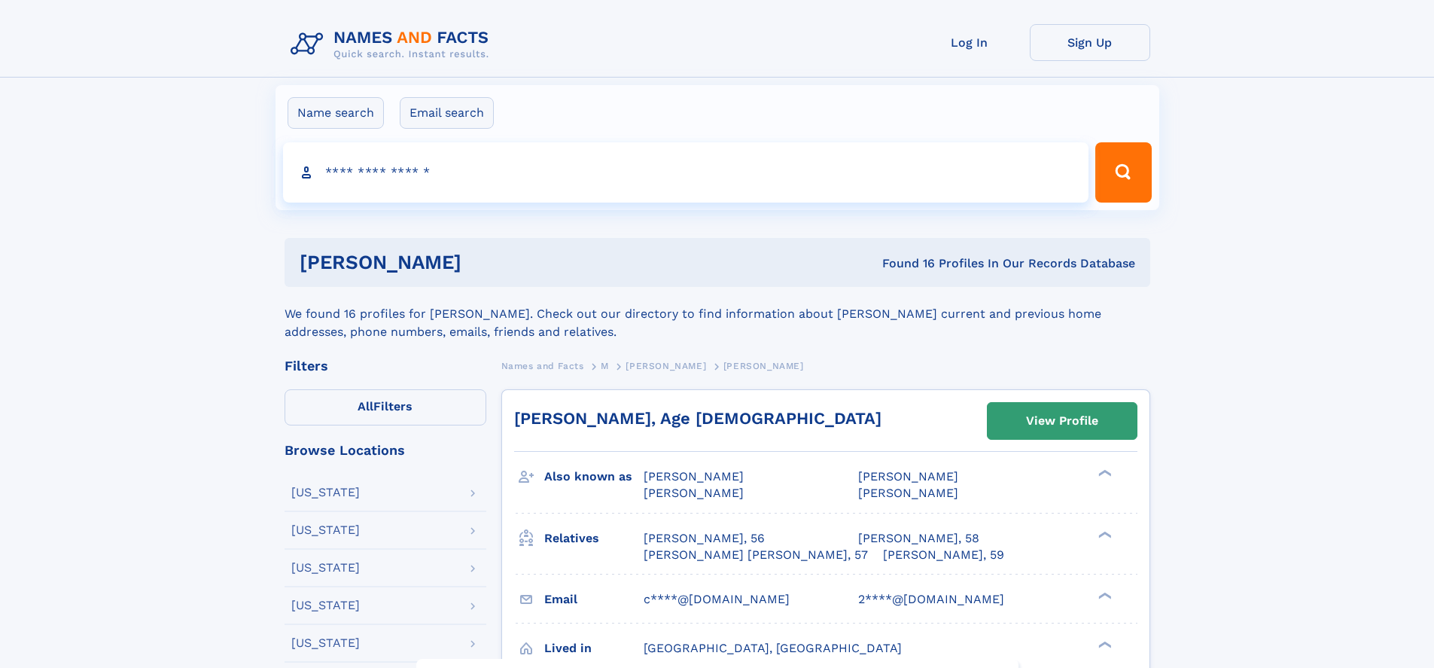  What do you see at coordinates (686, 172) in the screenshot?
I see `input: search input` at bounding box center [686, 172].